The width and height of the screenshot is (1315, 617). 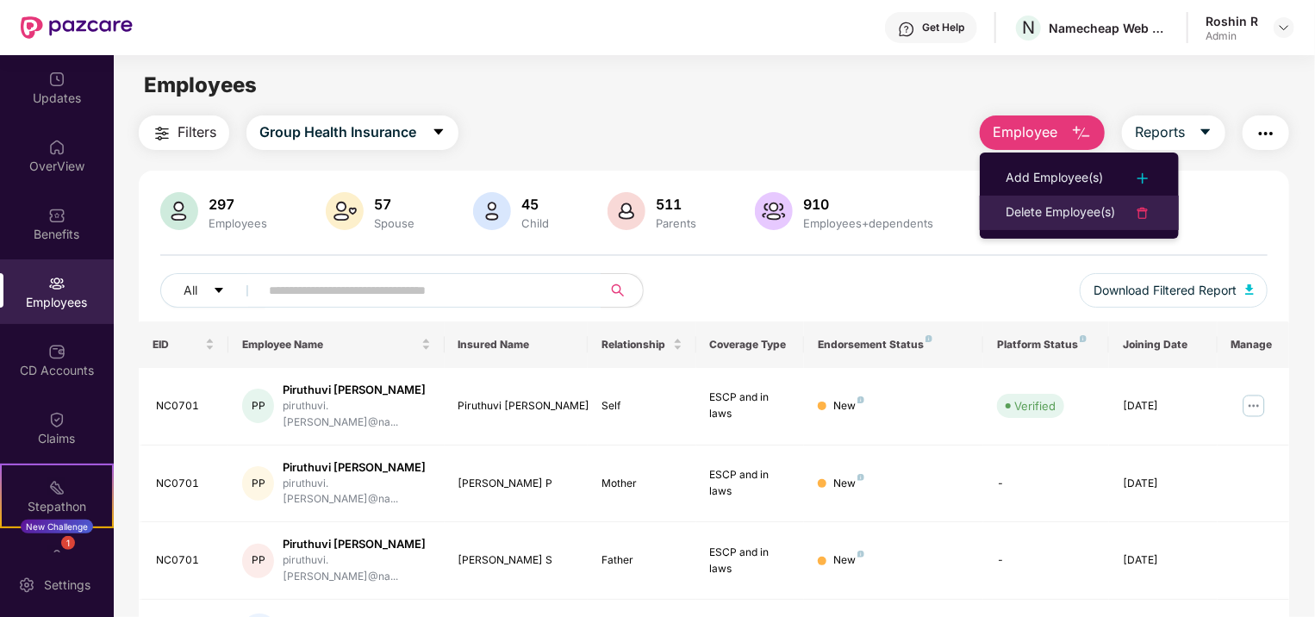 I want to click on div: Spouse, so click(x=394, y=223).